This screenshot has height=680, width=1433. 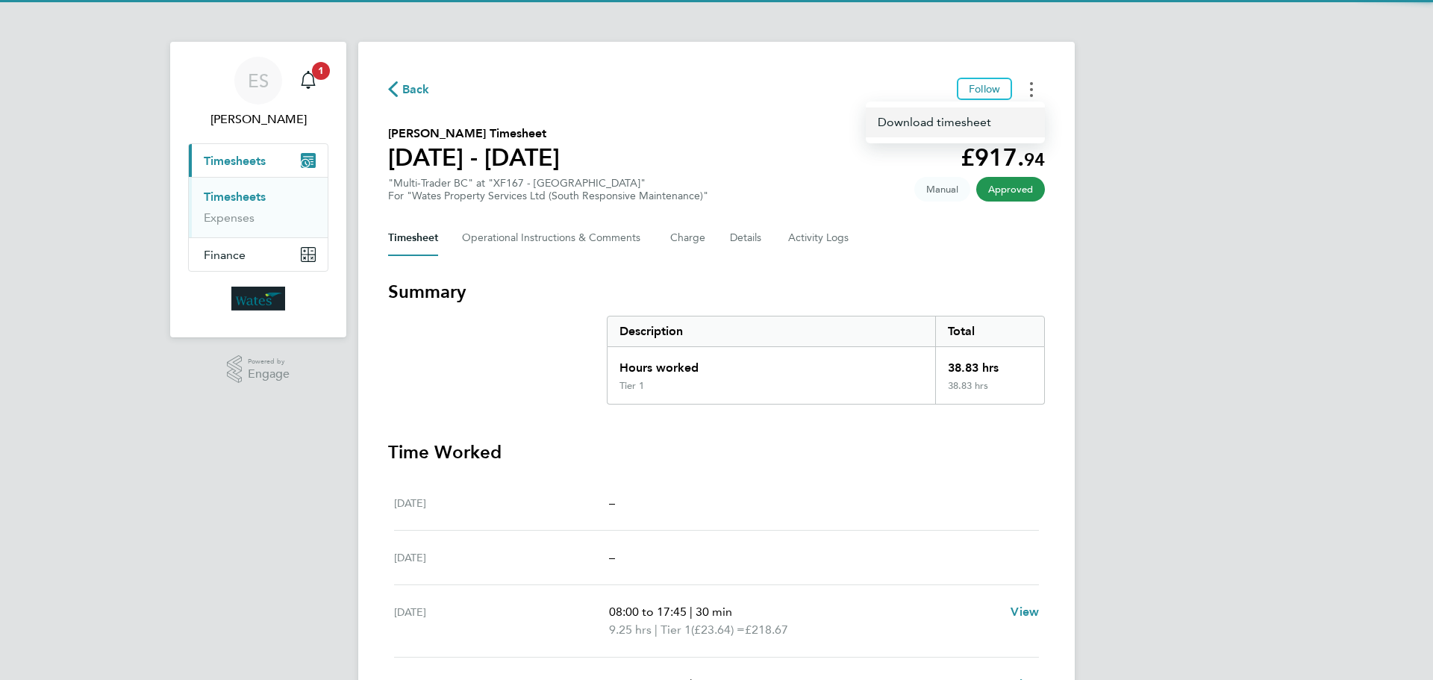 I want to click on span: View, so click(x=1025, y=611).